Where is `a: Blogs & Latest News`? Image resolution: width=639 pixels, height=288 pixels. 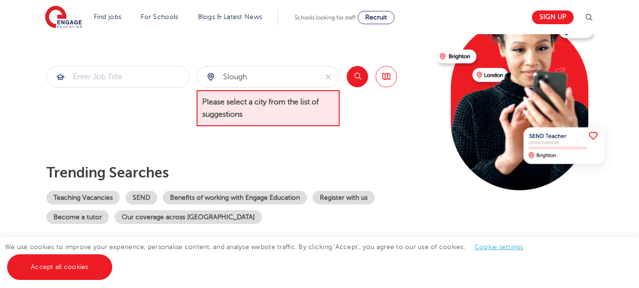 a: Blogs & Latest News is located at coordinates (230, 17).